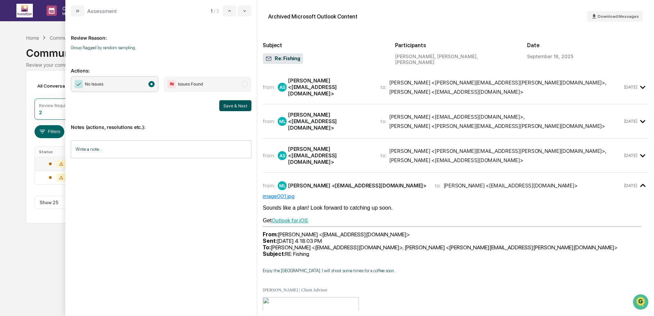  I want to click on img: Flag, so click(172, 84).